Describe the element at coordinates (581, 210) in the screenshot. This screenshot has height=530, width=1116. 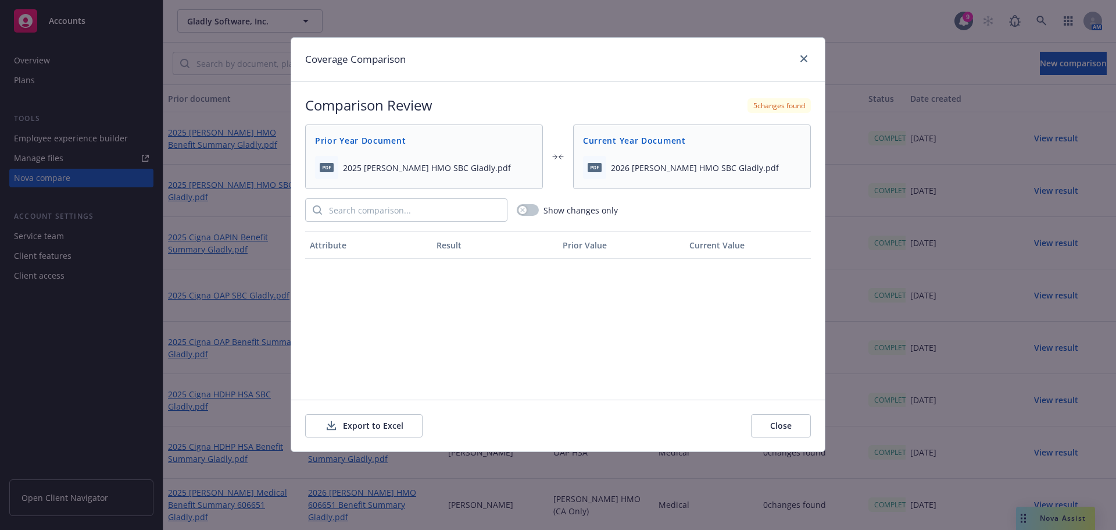
I see `span: Show changes only` at that location.